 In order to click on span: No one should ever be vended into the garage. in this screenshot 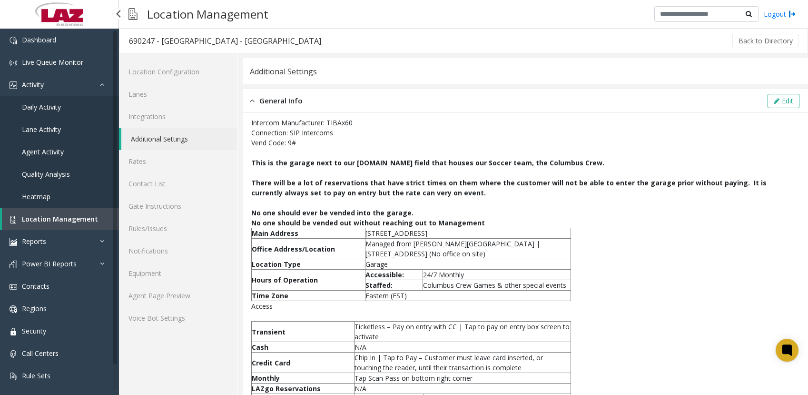, I will do `click(332, 212)`.